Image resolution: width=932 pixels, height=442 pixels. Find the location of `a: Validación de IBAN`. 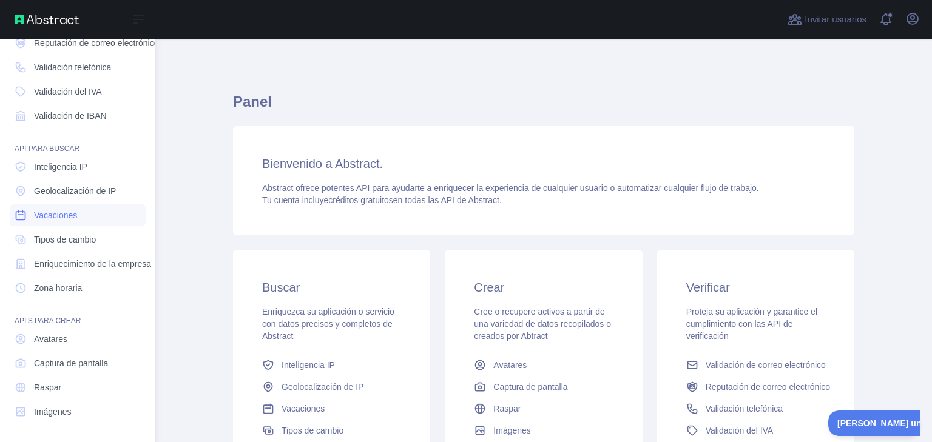

a: Validación de IBAN is located at coordinates (78, 116).